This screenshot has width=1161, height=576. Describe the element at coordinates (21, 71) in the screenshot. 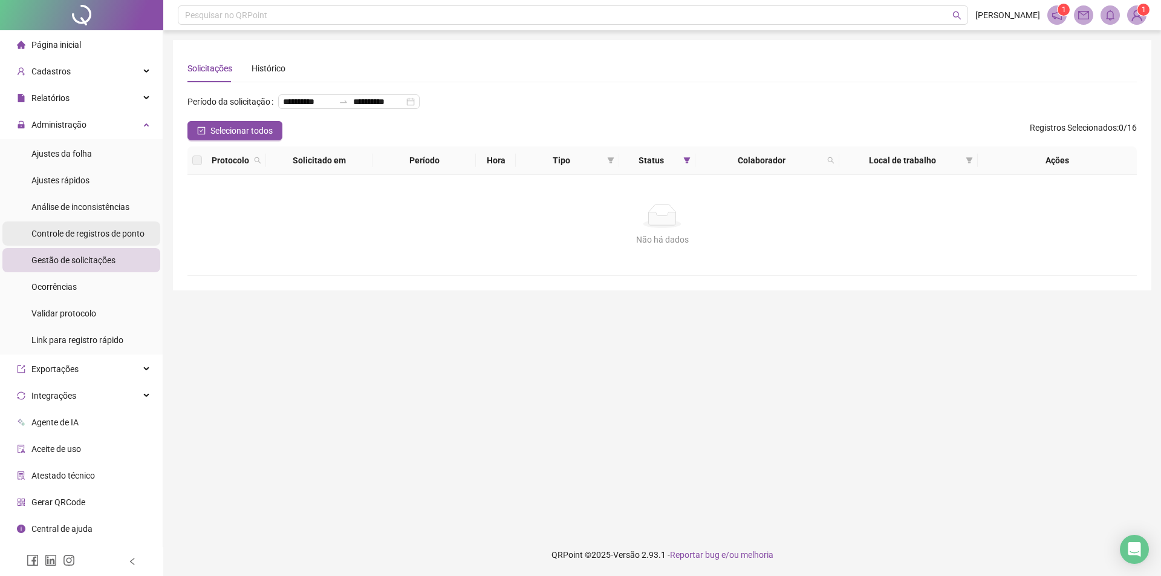

I see `span: user-add` at that location.